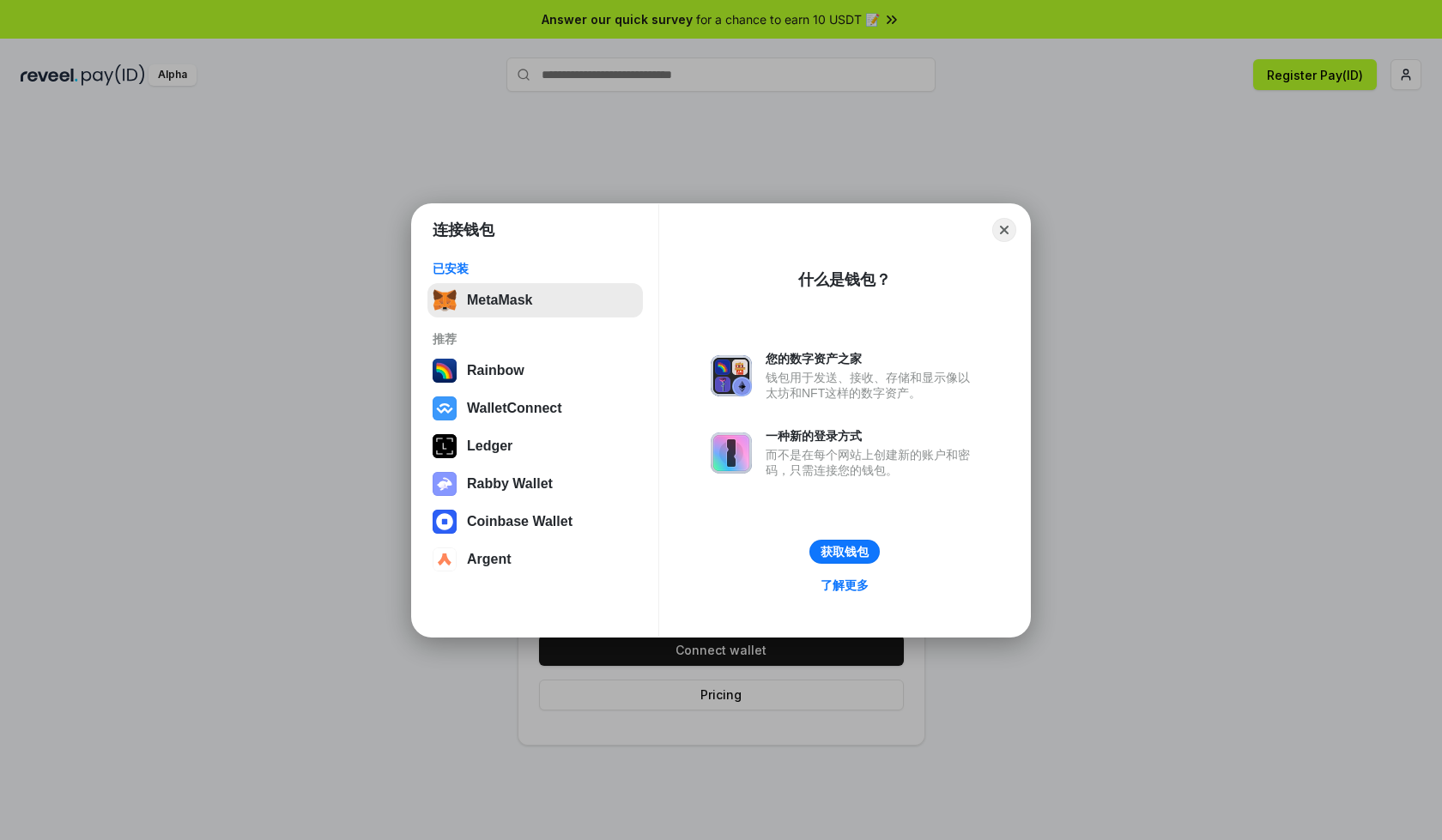 Image resolution: width=1442 pixels, height=840 pixels. What do you see at coordinates (463, 230) in the screenshot?
I see `h1: 连接钱包` at bounding box center [463, 230].